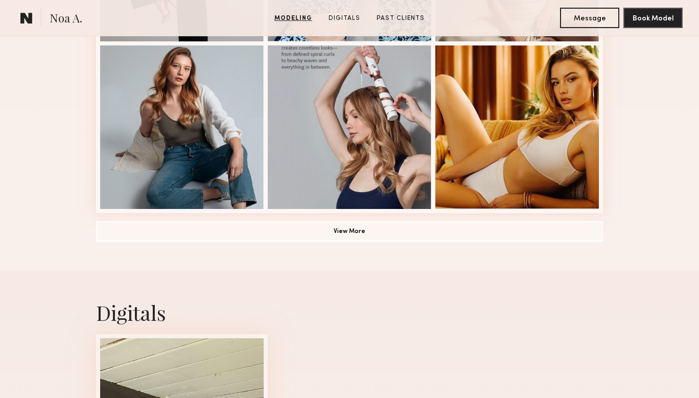 This screenshot has height=398, width=699. Describe the element at coordinates (66, 19) in the screenshot. I see `span: Noa A.` at that location.